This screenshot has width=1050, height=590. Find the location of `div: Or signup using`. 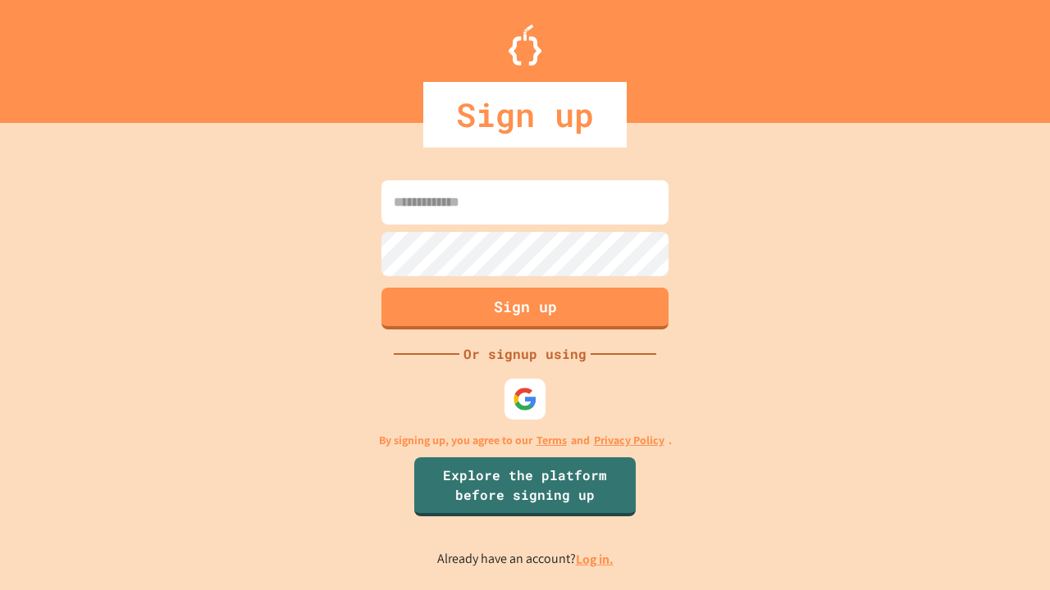

div: Or signup using is located at coordinates (525, 354).